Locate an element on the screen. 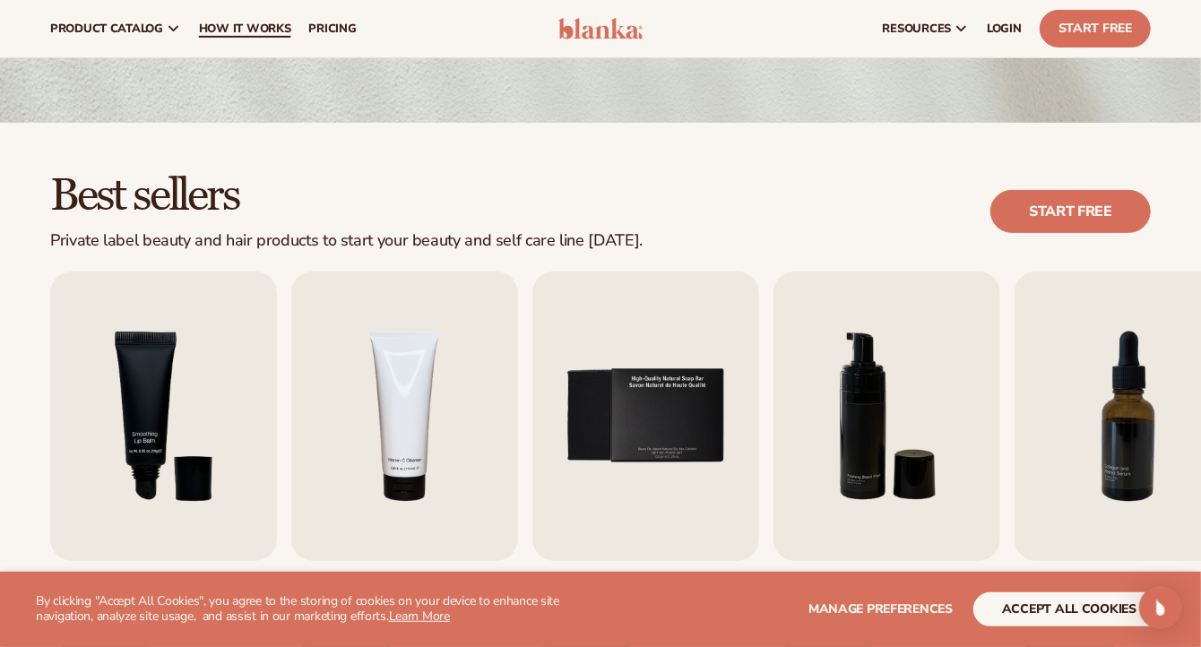  span: pricing is located at coordinates (332, 29).